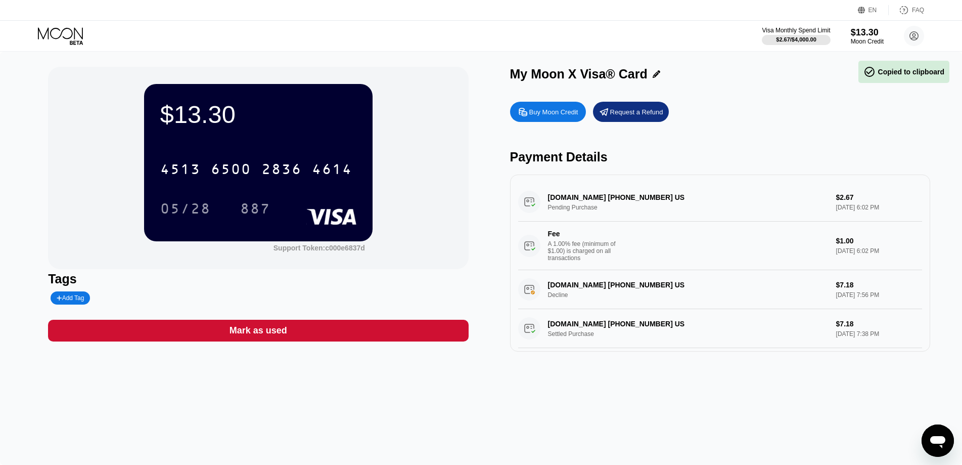 This screenshot has height=465, width=962. Describe the element at coordinates (579, 74) in the screenshot. I see `div: My Moon X Visa® Card` at that location.